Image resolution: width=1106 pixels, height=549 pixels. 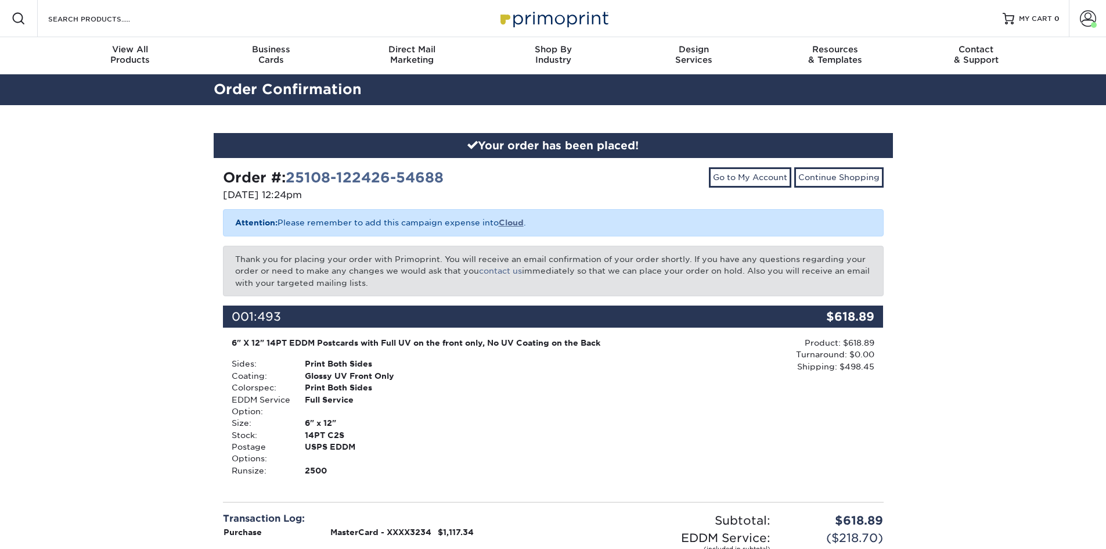 What do you see at coordinates (553, 56) in the screenshot?
I see `a: Shop ByIndustry` at bounding box center [553, 56].